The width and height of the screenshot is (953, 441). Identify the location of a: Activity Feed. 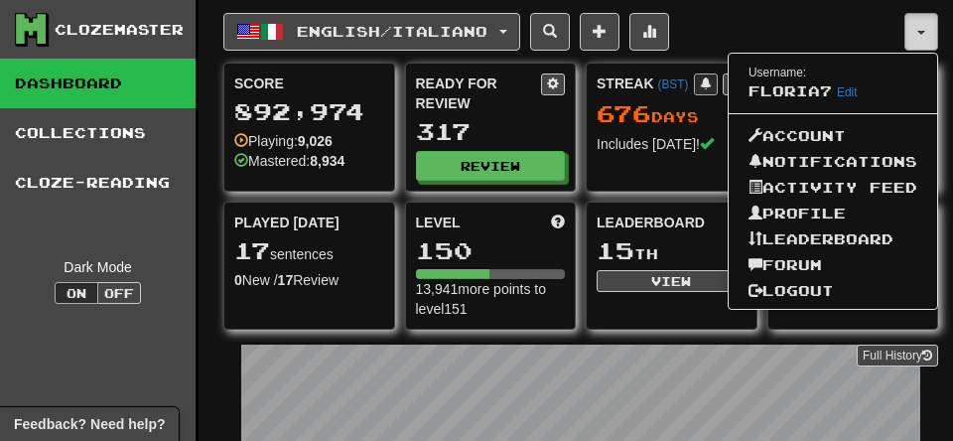
(833, 188).